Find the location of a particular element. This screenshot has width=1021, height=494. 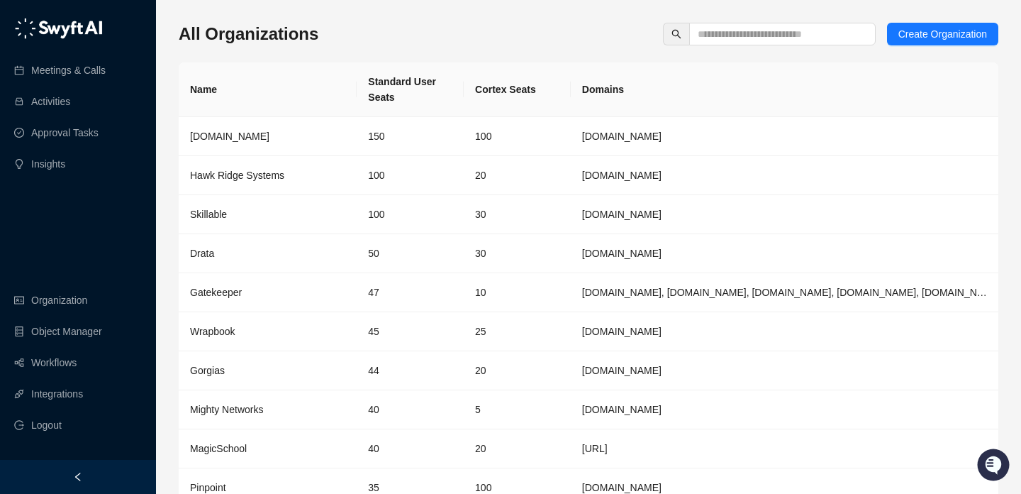

button: Open customer support is located at coordinates (18, 18).